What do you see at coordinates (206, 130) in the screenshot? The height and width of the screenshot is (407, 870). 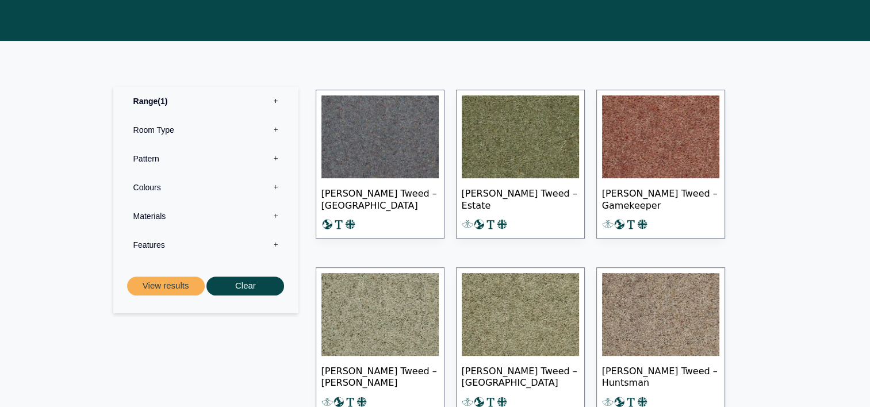 I see `label: Room Type` at bounding box center [206, 130].